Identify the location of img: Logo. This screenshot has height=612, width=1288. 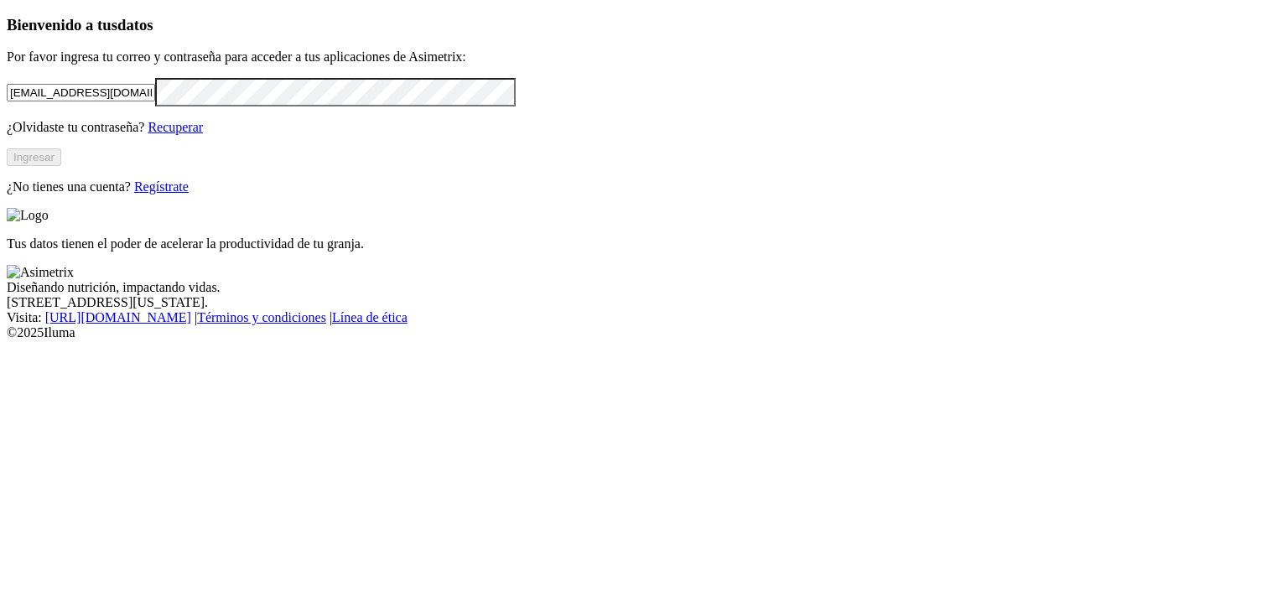
(28, 216).